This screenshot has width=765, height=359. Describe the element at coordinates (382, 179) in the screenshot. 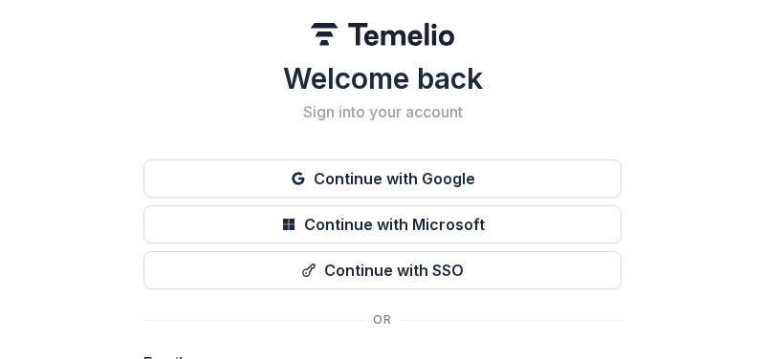

I see `button: Continue with Google` at that location.